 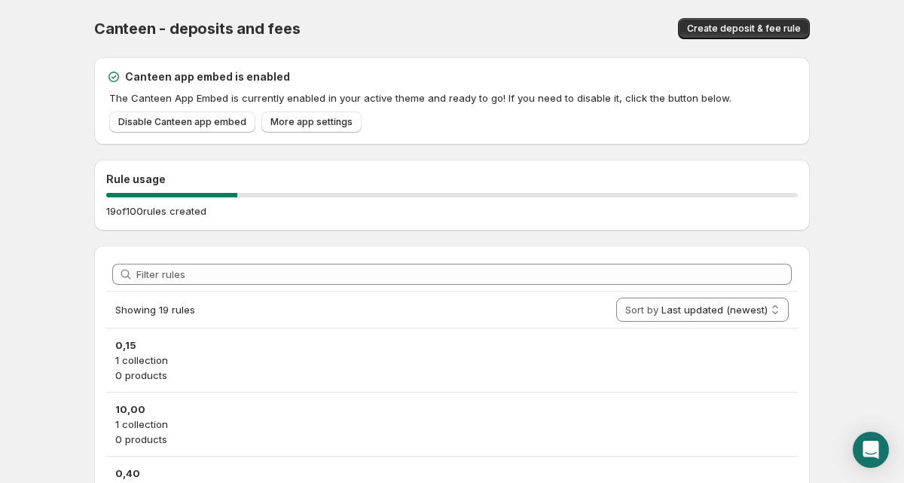 I want to click on h2: Rule usage, so click(x=452, y=179).